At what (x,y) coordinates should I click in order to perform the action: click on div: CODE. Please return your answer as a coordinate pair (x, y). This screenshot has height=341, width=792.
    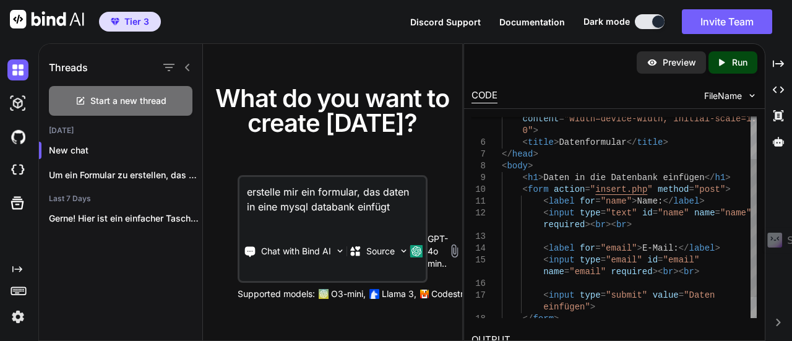
    Looking at the image, I should click on (485, 96).